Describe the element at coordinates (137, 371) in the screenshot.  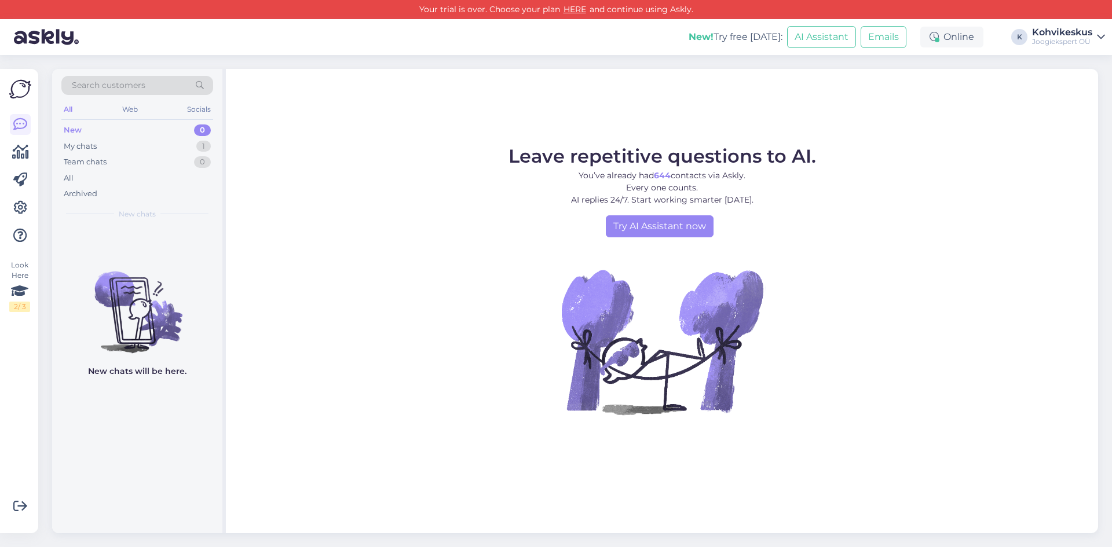
I see `p: New chats will be here.` at that location.